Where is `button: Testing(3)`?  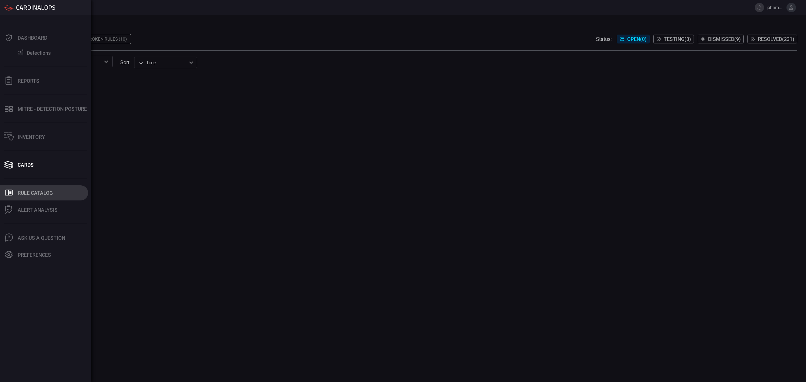 button: Testing(3) is located at coordinates (674, 39).